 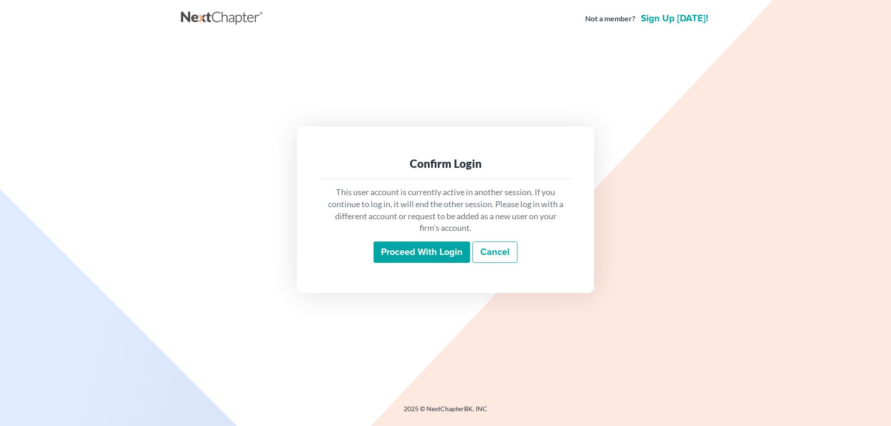 I want to click on a: Cancel, so click(x=495, y=252).